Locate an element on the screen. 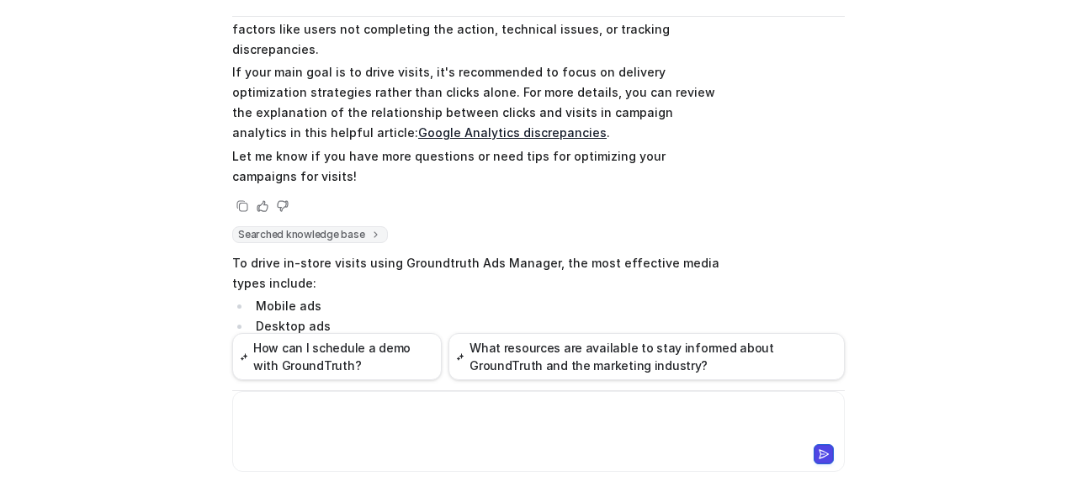 This screenshot has width=1077, height=492. button: What resources are available to stay informed about GroundTruth and the marketing industry? is located at coordinates (646, 357).